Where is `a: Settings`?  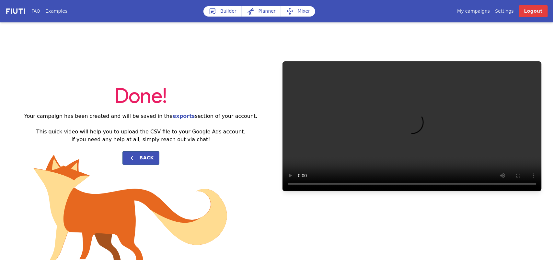 a: Settings is located at coordinates (505, 11).